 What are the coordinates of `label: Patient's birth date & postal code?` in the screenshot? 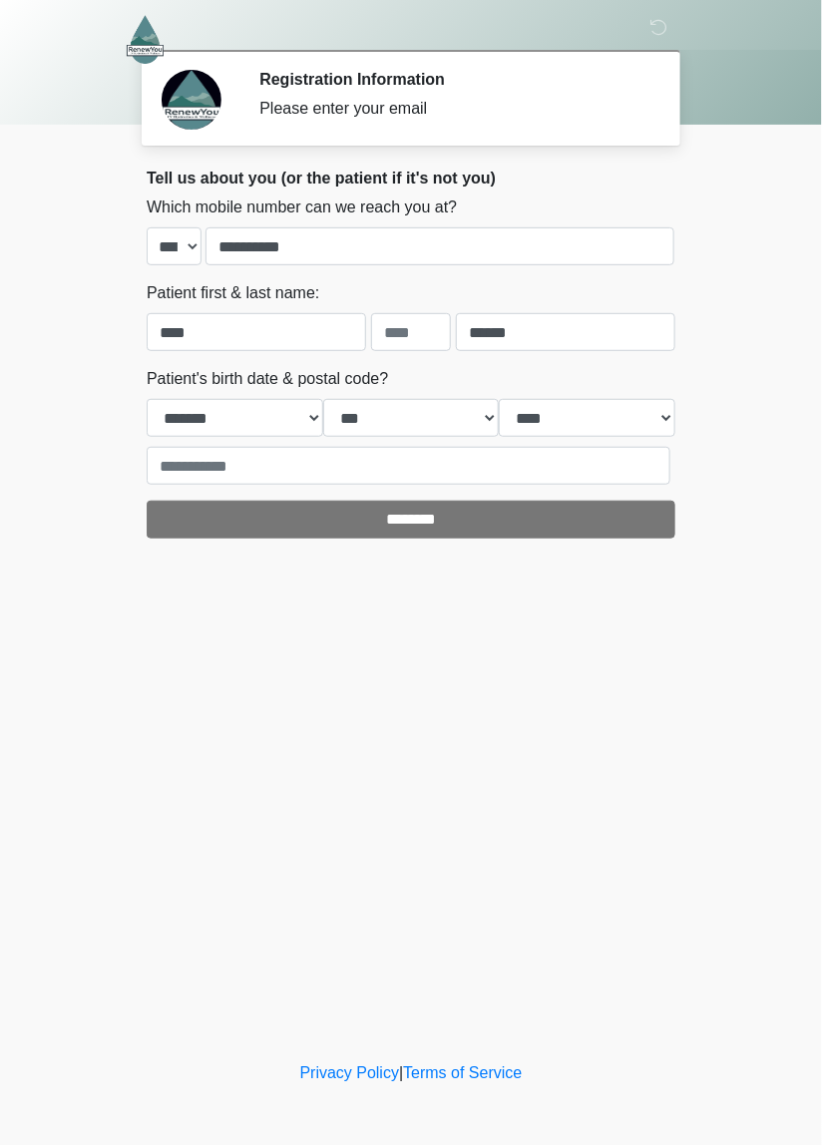 It's located at (267, 379).